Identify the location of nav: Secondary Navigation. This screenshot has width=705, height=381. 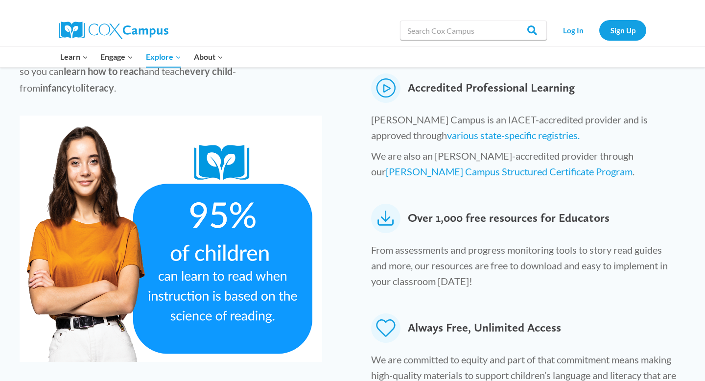
(599, 30).